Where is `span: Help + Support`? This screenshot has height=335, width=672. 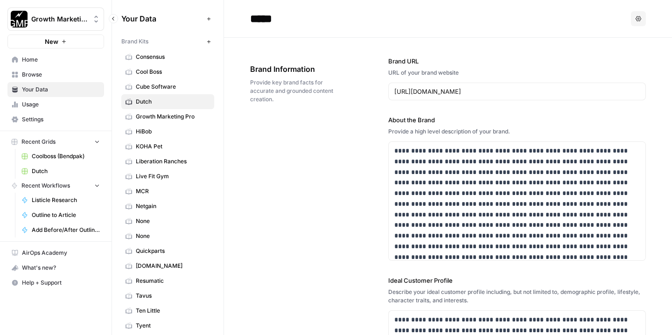 span: Help + Support is located at coordinates (61, 283).